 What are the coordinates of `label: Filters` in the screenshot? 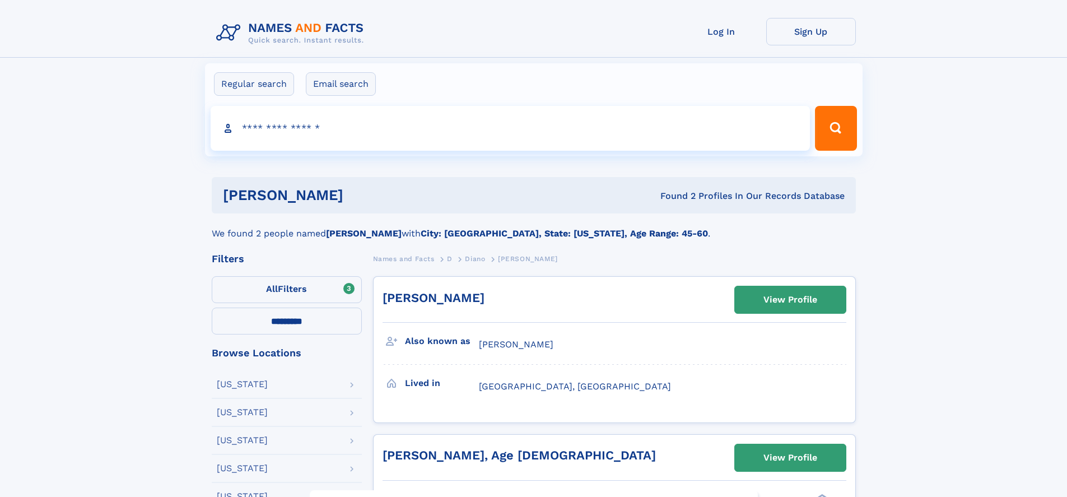 It's located at (287, 290).